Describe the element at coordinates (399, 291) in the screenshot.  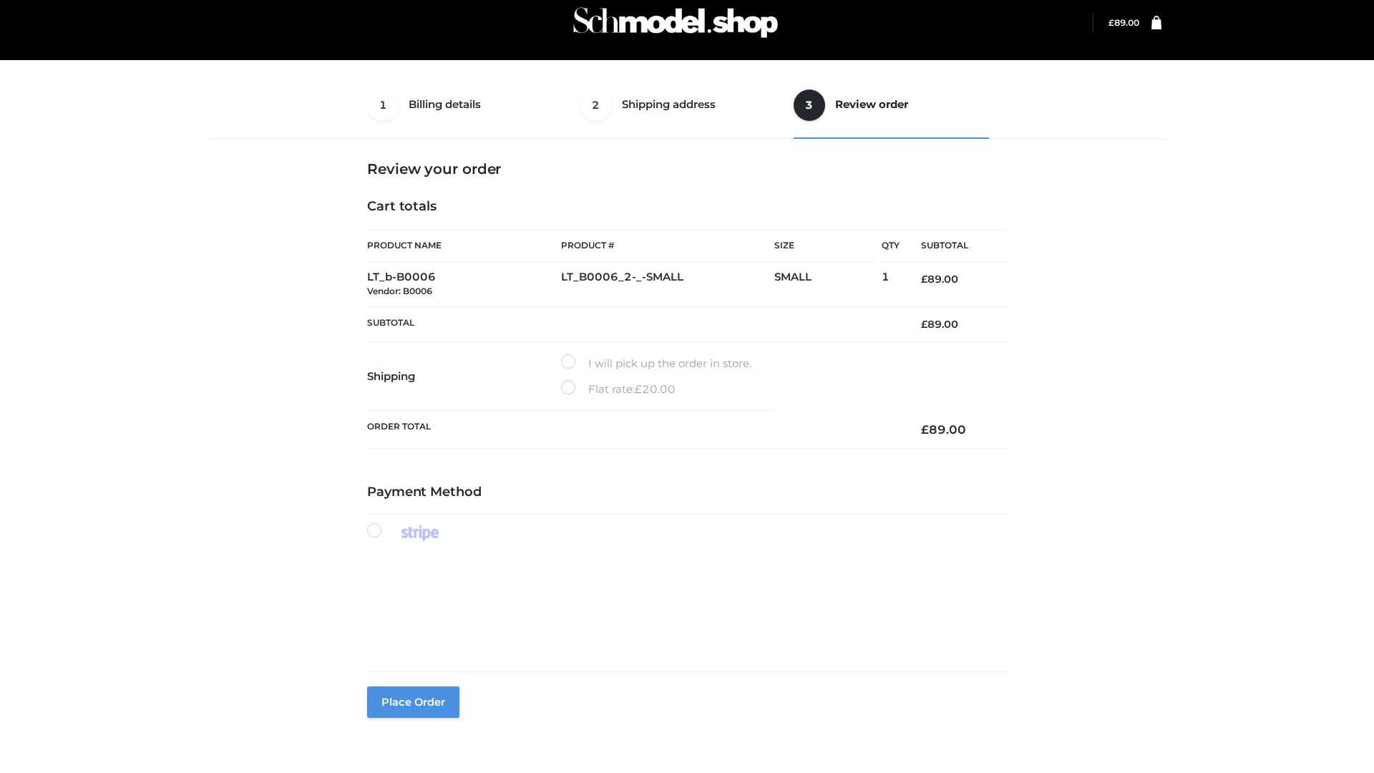
I see `small: Vendor: B0006` at that location.